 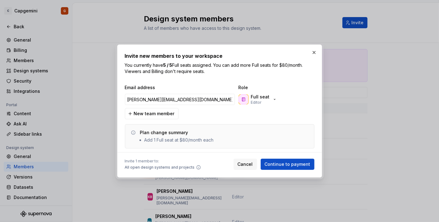 I want to click on span: New team member, so click(x=154, y=114).